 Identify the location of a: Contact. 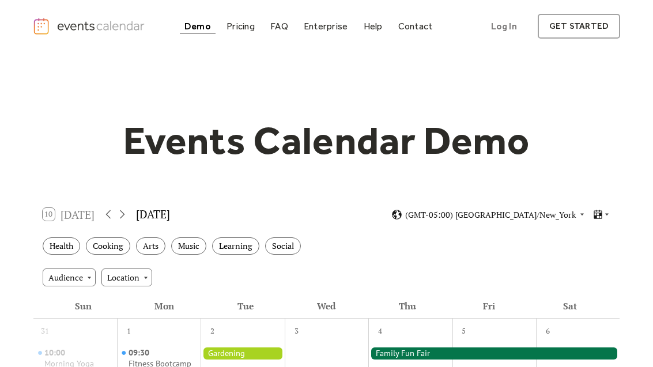
(416, 26).